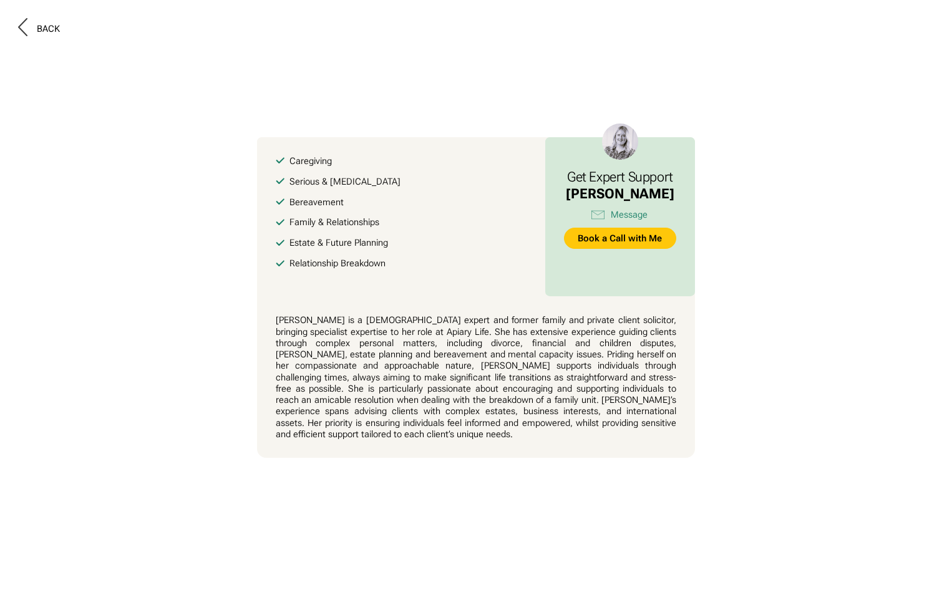 The image size is (952, 595). What do you see at coordinates (629, 215) in the screenshot?
I see `div: Message` at bounding box center [629, 215].